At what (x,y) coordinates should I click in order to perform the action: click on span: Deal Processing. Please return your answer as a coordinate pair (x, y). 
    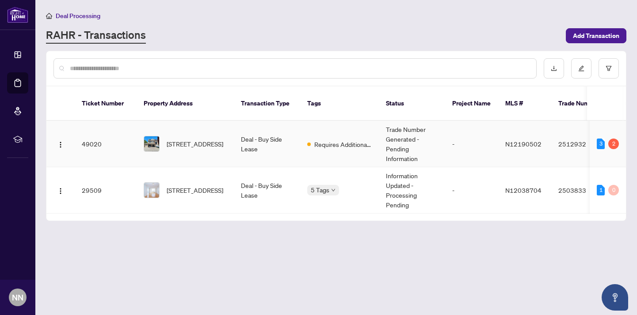
    Looking at the image, I should click on (78, 16).